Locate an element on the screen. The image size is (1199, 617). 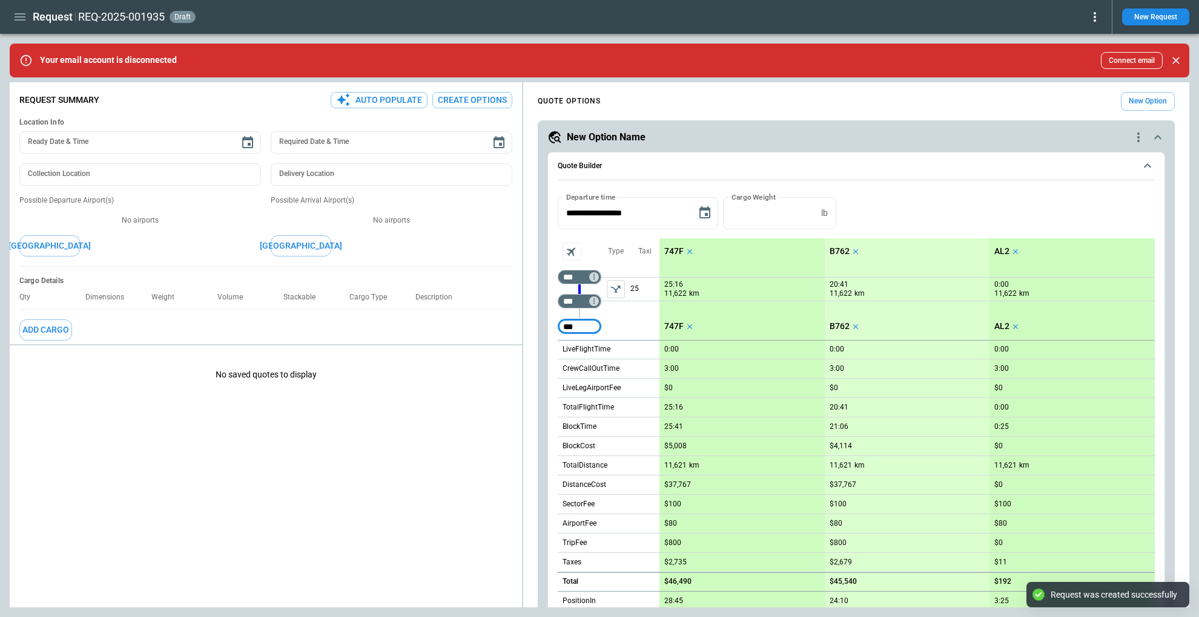
p: 25:41 is located at coordinates (673, 427).